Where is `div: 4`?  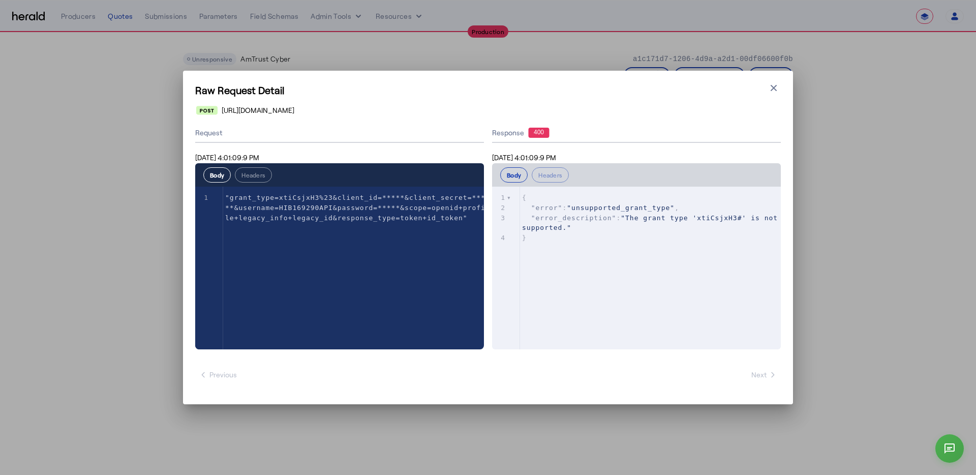
div: 4 is located at coordinates (499, 238).